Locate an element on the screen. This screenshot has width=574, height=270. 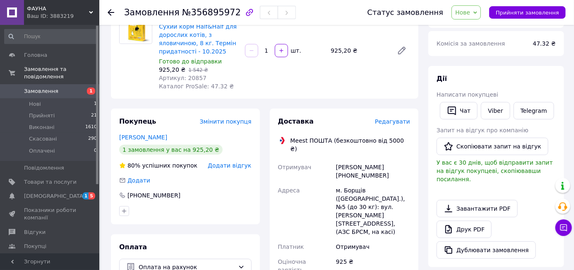
span: ФАУНА is located at coordinates (58, 9).